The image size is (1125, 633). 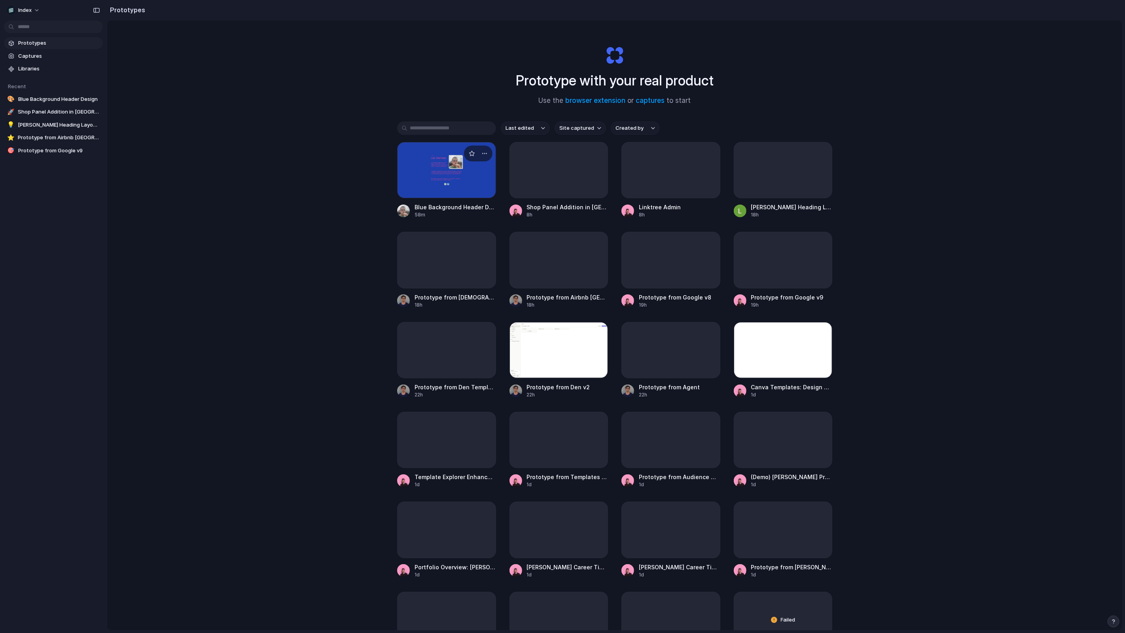 I want to click on span: Site captured, so click(x=577, y=128).